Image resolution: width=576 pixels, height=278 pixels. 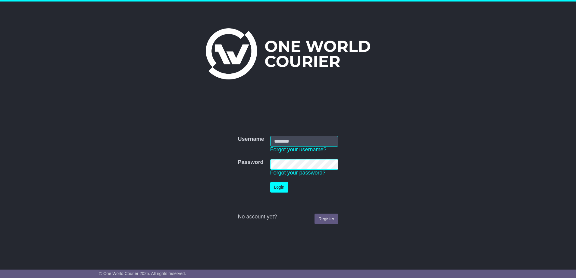 What do you see at coordinates (142, 274) in the screenshot?
I see `span: © One World Courier 2025. All rights reserved.` at bounding box center [142, 274].